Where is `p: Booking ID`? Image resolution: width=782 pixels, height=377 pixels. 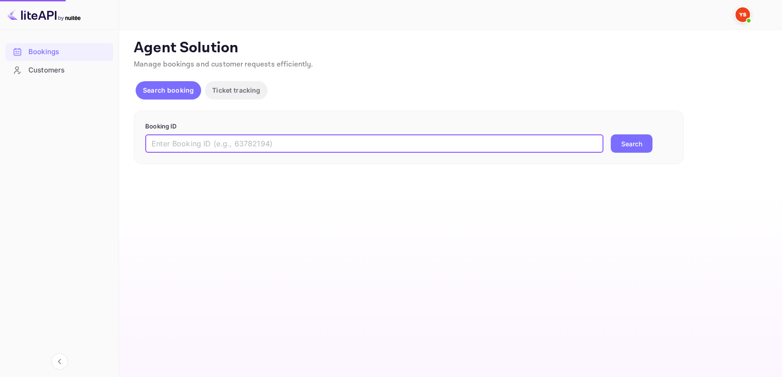 p: Booking ID is located at coordinates (409, 126).